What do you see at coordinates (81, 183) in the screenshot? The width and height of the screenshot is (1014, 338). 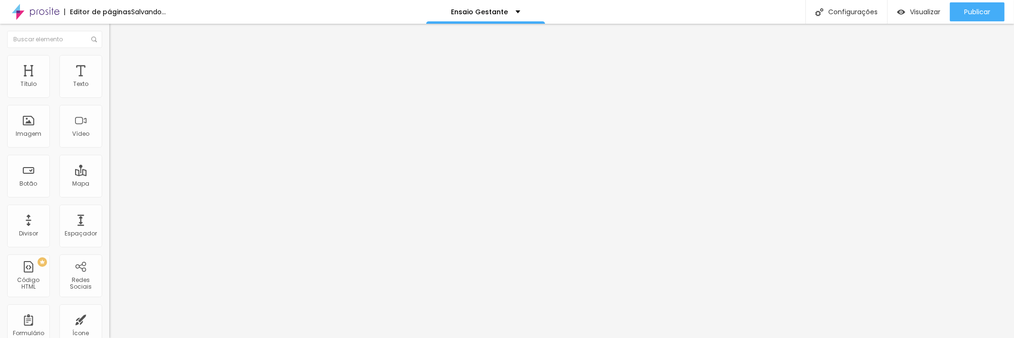 I see `font: Mapa` at bounding box center [81, 183].